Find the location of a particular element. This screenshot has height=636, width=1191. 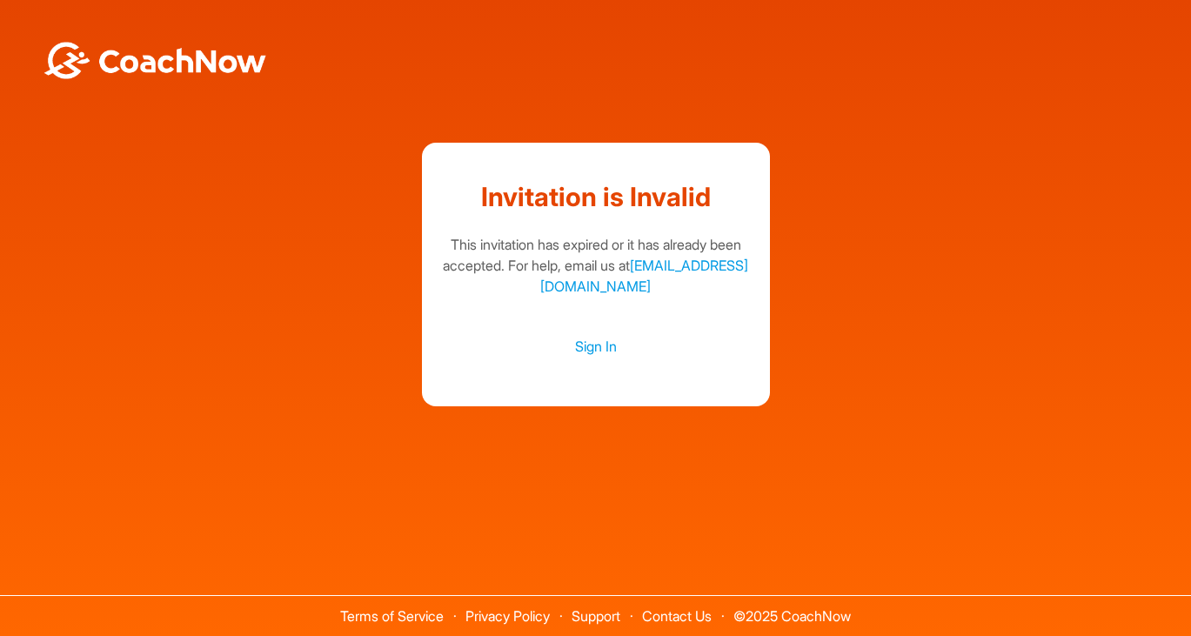

a: Sign In is located at coordinates (596, 346).